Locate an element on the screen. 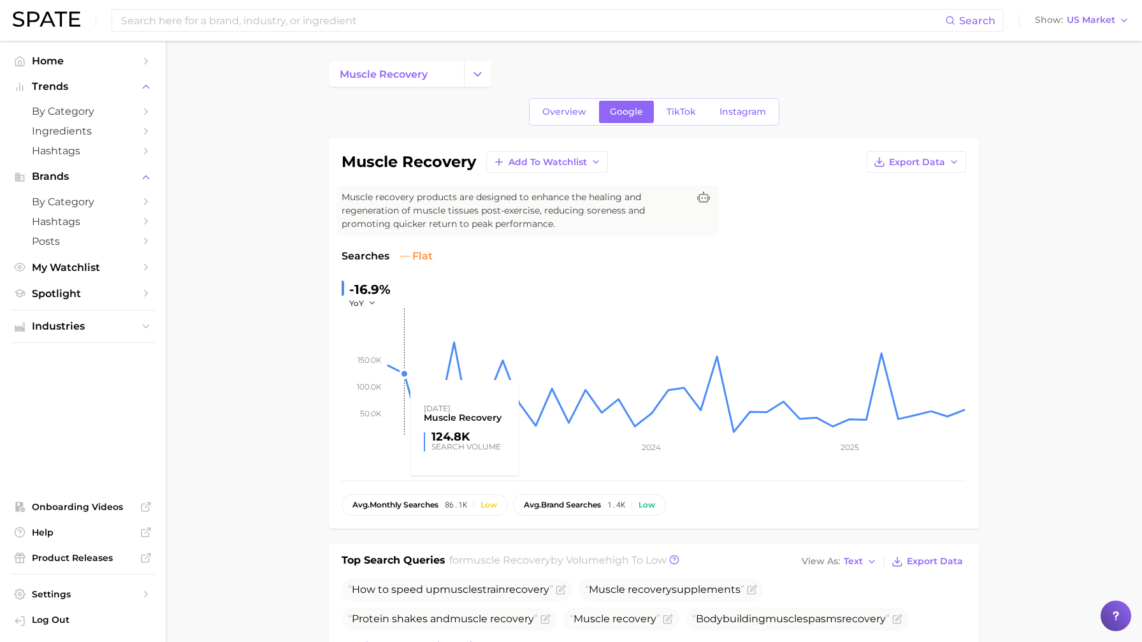  button: YoY is located at coordinates (363, 303).